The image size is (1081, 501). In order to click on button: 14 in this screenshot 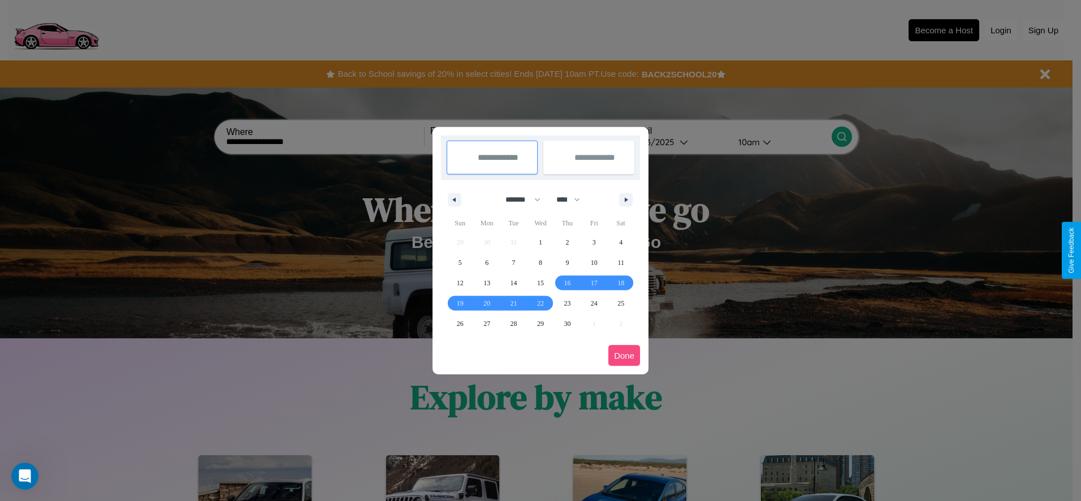, I will do `click(513, 283)`.